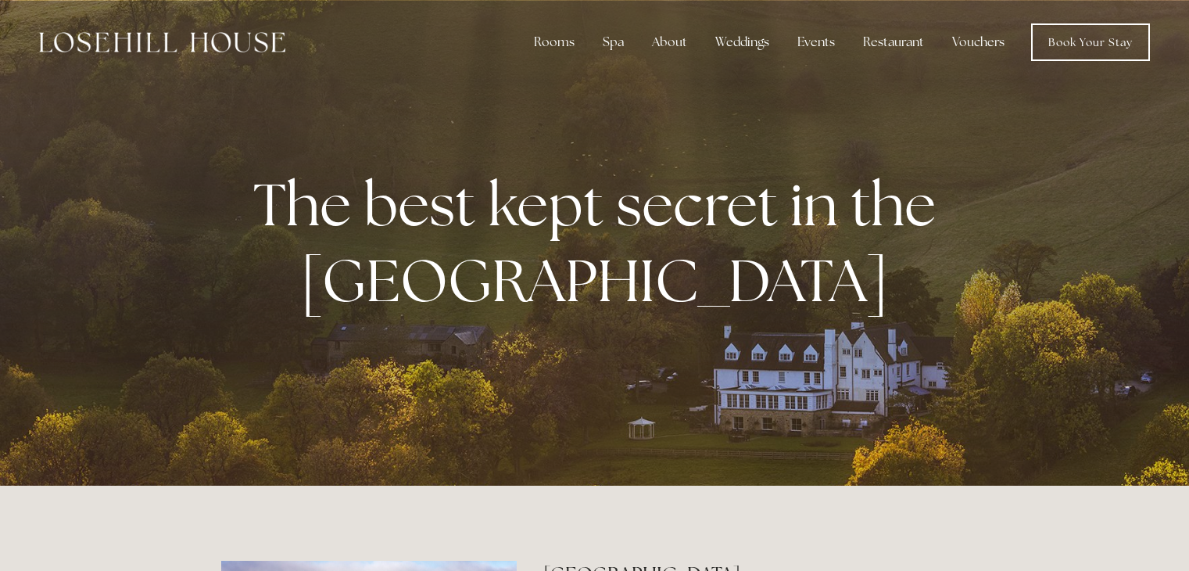 The height and width of the screenshot is (571, 1189). I want to click on div: Events, so click(816, 42).